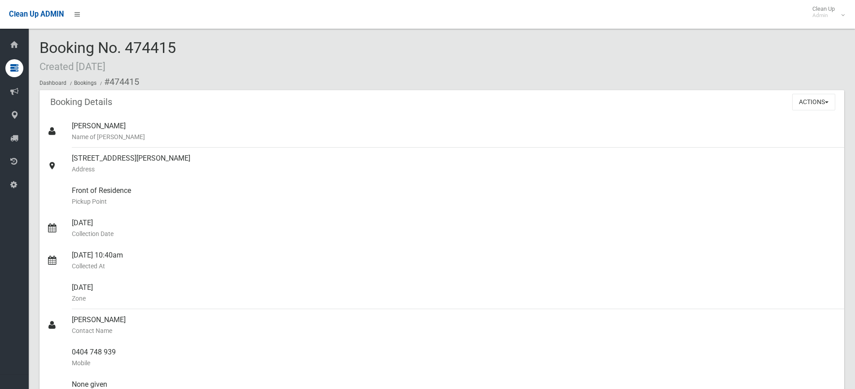 Image resolution: width=855 pixels, height=389 pixels. What do you see at coordinates (53, 83) in the screenshot?
I see `a: Dashboard` at bounding box center [53, 83].